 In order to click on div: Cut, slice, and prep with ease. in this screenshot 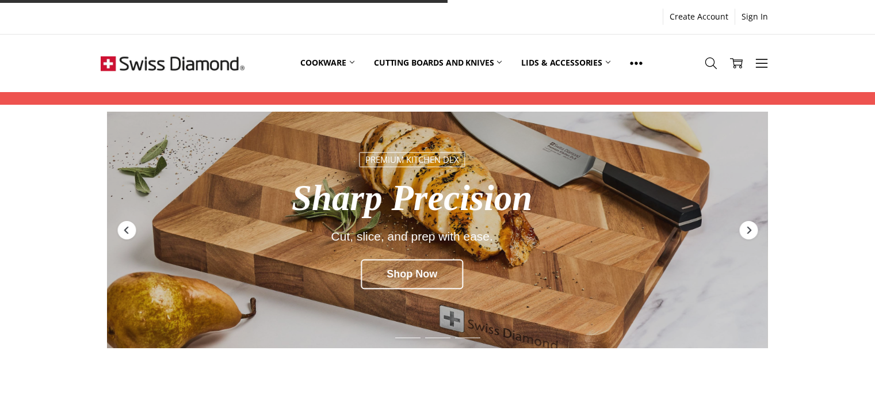, I will do `click(412, 236)`.